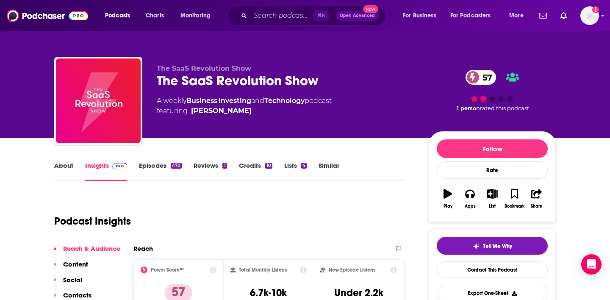  I want to click on span: rated this podcast, so click(504, 108).